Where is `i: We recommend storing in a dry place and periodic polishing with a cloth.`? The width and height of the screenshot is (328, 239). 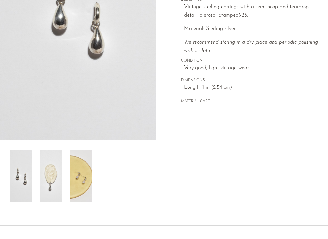 i: We recommend storing in a dry place and periodic polishing with a cloth. is located at coordinates (251, 47).